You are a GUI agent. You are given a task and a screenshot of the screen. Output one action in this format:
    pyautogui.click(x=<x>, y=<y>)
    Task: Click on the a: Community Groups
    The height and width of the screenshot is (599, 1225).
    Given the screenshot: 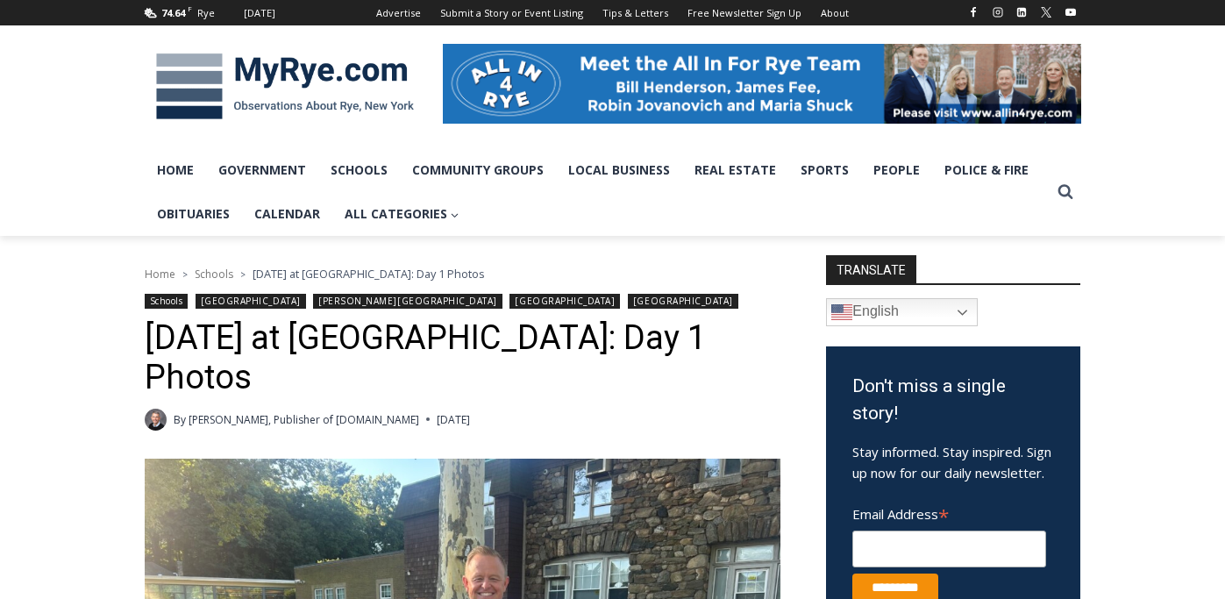 What is the action you would take?
    pyautogui.click(x=478, y=170)
    